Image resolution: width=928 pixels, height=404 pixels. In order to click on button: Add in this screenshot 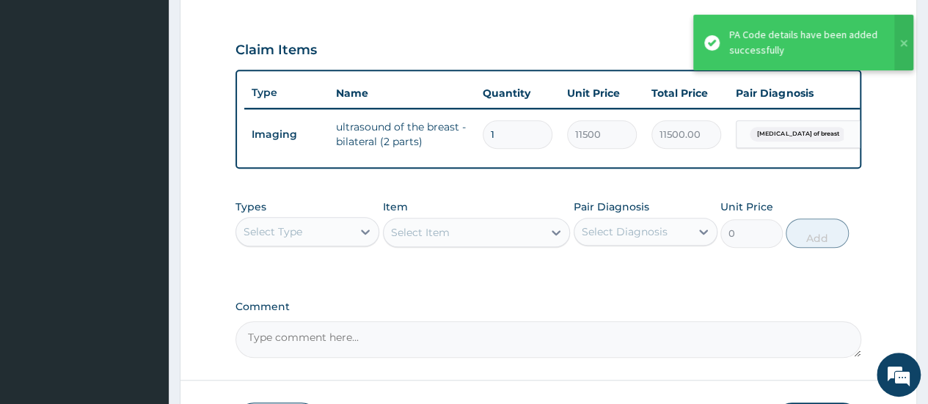, I will do `click(816, 233)`.